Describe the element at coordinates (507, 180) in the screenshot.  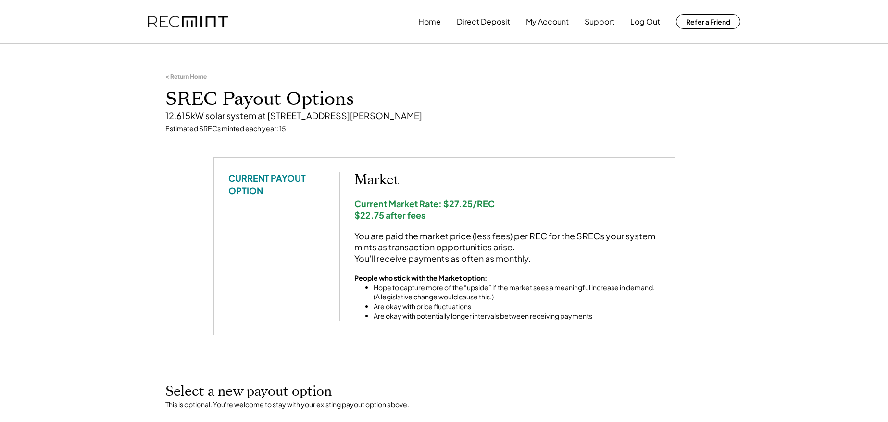
I see `h2: Market` at that location.